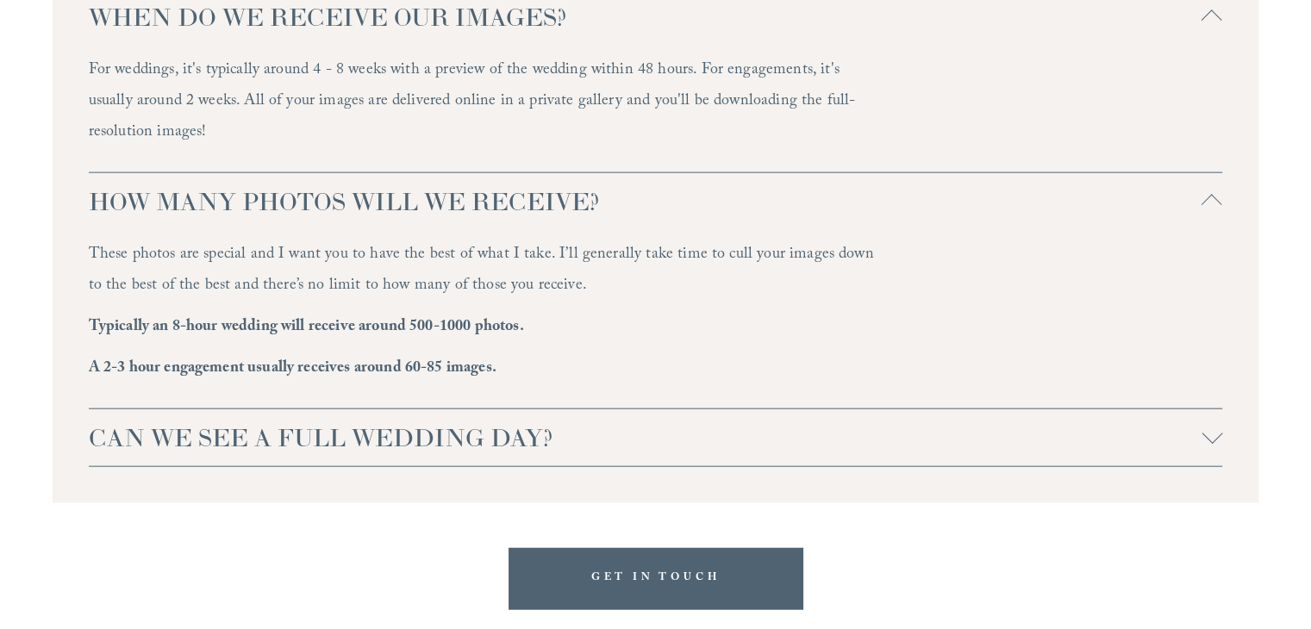 This screenshot has width=1311, height=629. Describe the element at coordinates (646, 438) in the screenshot. I see `span: CAN WE SEE A FULL WEDDING DAY?` at that location.